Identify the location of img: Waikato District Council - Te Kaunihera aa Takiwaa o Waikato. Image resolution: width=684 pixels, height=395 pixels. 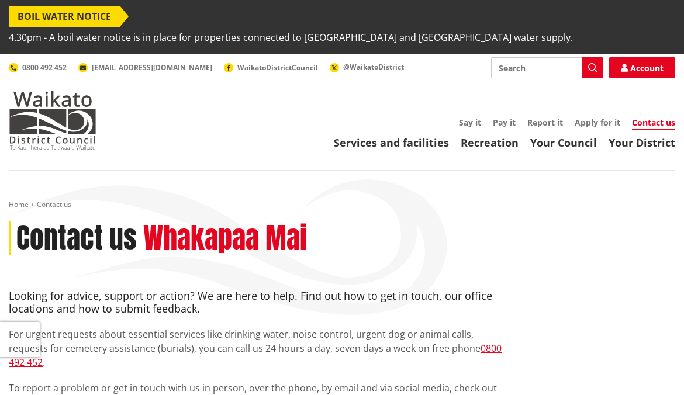
(53, 120).